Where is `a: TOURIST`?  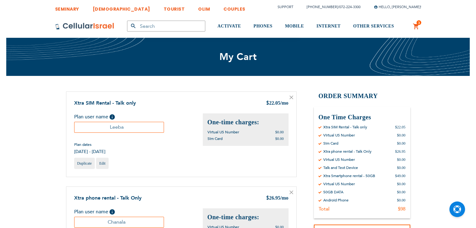 a: TOURIST is located at coordinates (174, 7).